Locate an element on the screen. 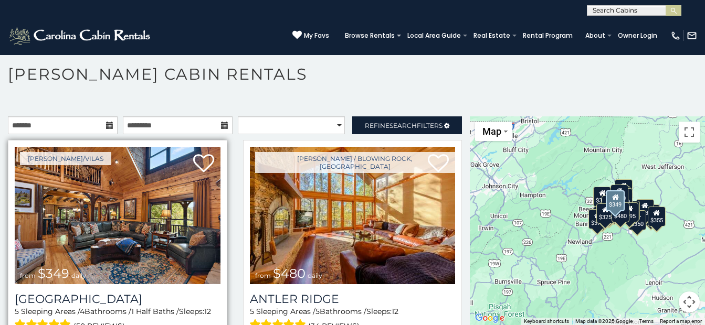 This screenshot has width=705, height=325. img: phone-regular-white.png is located at coordinates (675, 36).